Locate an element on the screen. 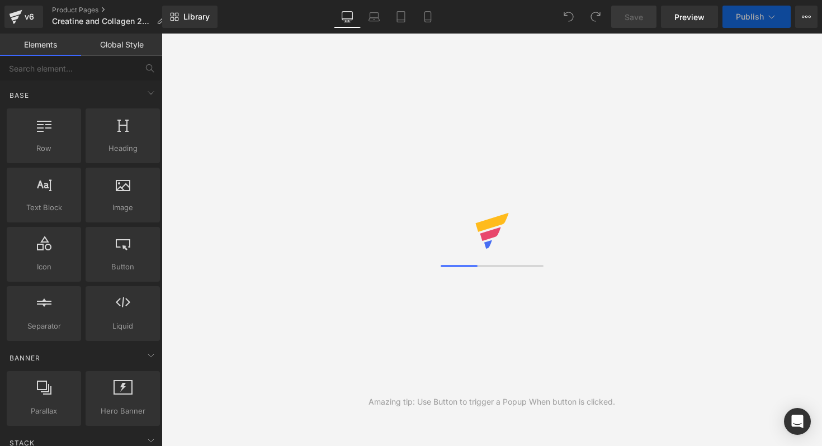 This screenshot has width=822, height=446. a: v6 is located at coordinates (23, 17).